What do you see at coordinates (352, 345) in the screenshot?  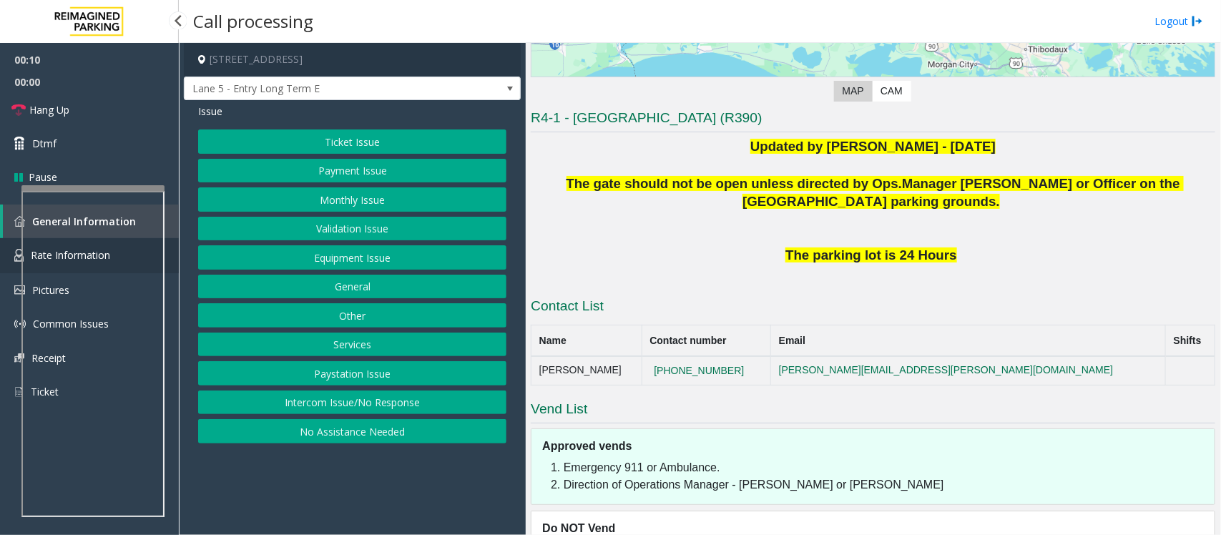 I see `button: Services` at bounding box center [352, 345].